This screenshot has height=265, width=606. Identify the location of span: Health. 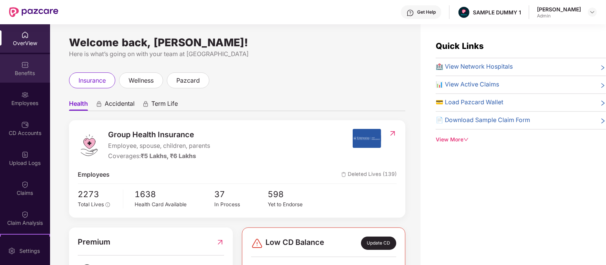
(79, 105).